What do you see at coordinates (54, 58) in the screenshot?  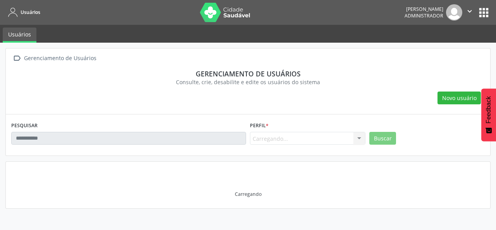 I see `a:  Gerenciamento de Usuários` at bounding box center [54, 58].